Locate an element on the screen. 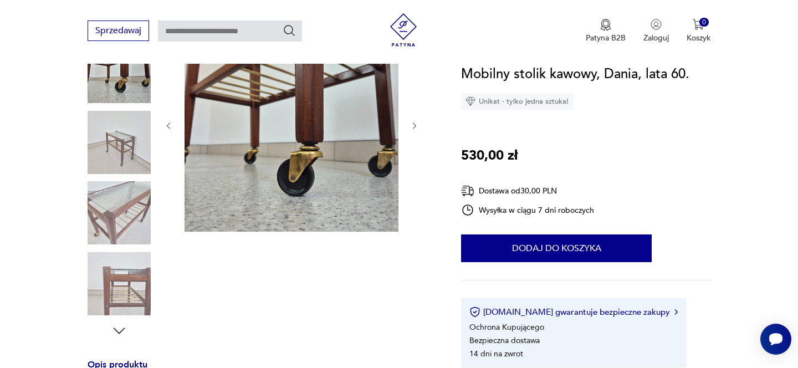 This screenshot has height=368, width=798. div: 0 is located at coordinates (704, 22).